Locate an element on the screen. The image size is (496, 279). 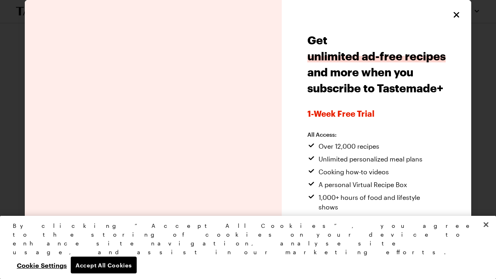
h1: Get and more when you subscribe to Tastemade+ is located at coordinates (377, 64).